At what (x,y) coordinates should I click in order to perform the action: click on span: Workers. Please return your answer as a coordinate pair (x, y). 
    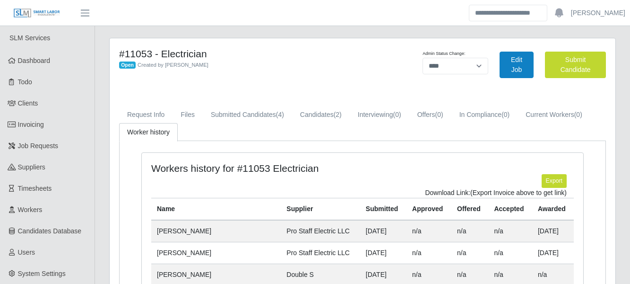
    Looking at the image, I should click on (30, 209).